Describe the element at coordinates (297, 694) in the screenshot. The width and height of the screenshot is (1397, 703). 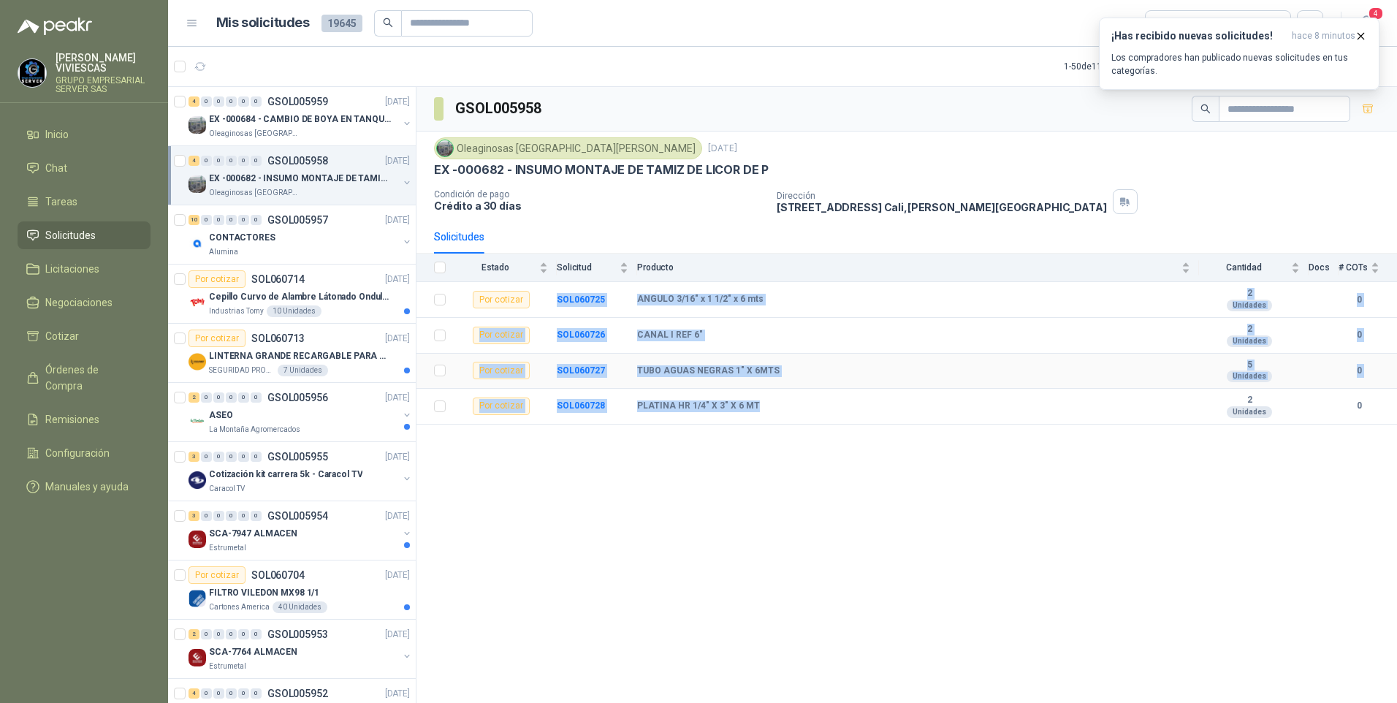
I see `p: GSOL005952` at that location.